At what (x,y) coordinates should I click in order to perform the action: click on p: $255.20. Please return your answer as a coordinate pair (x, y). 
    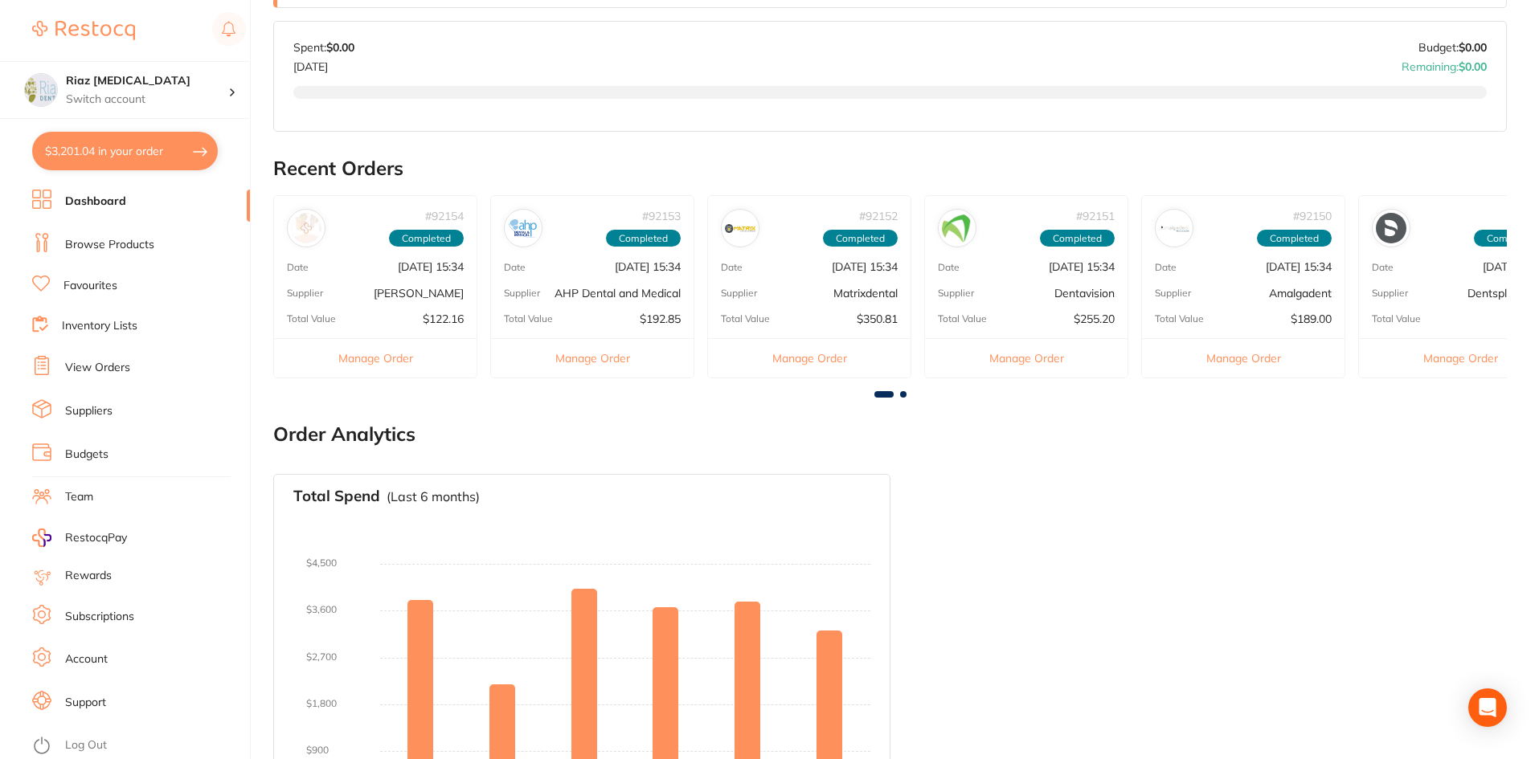
    Looking at the image, I should click on (1094, 319).